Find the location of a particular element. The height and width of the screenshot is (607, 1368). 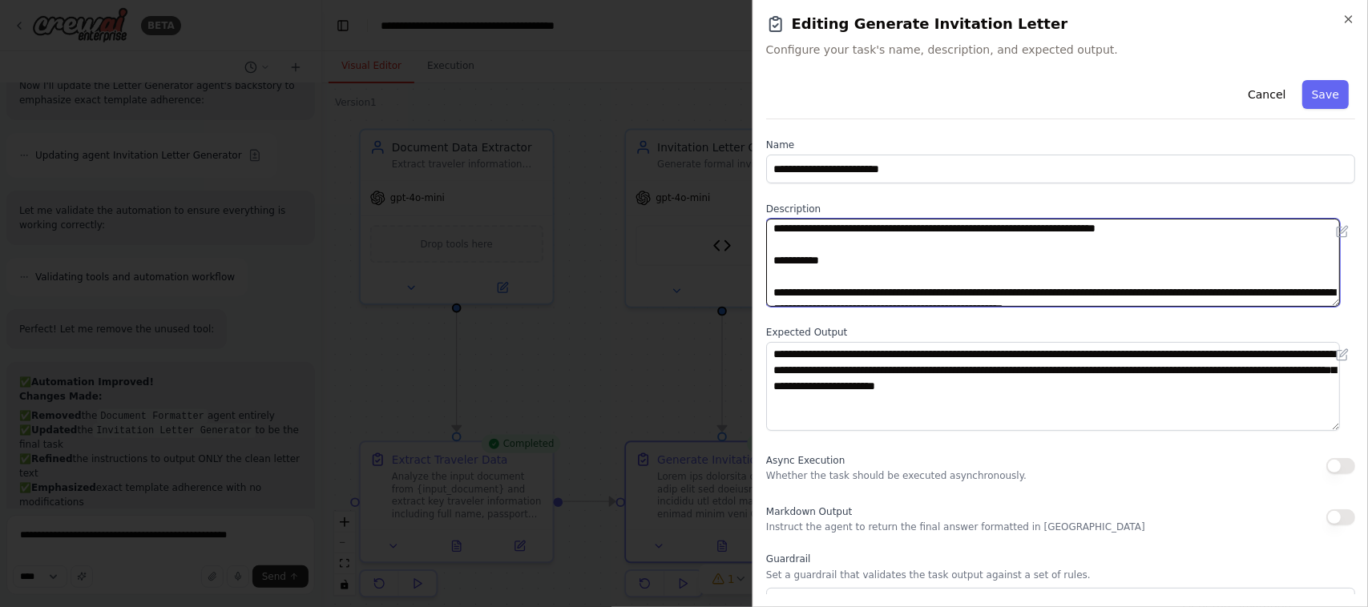

button: Save is located at coordinates (1325, 95).